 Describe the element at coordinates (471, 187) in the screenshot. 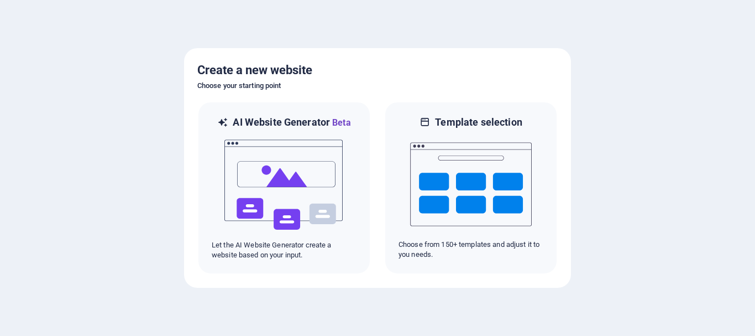

I see `div: Template selectionChoose from 150+ templates and adjust it to you needs.` at that location.